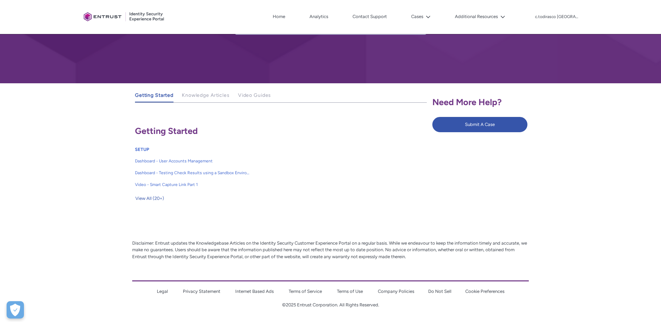  What do you see at coordinates (440, 291) in the screenshot?
I see `a: Do Not Sell` at bounding box center [440, 291].